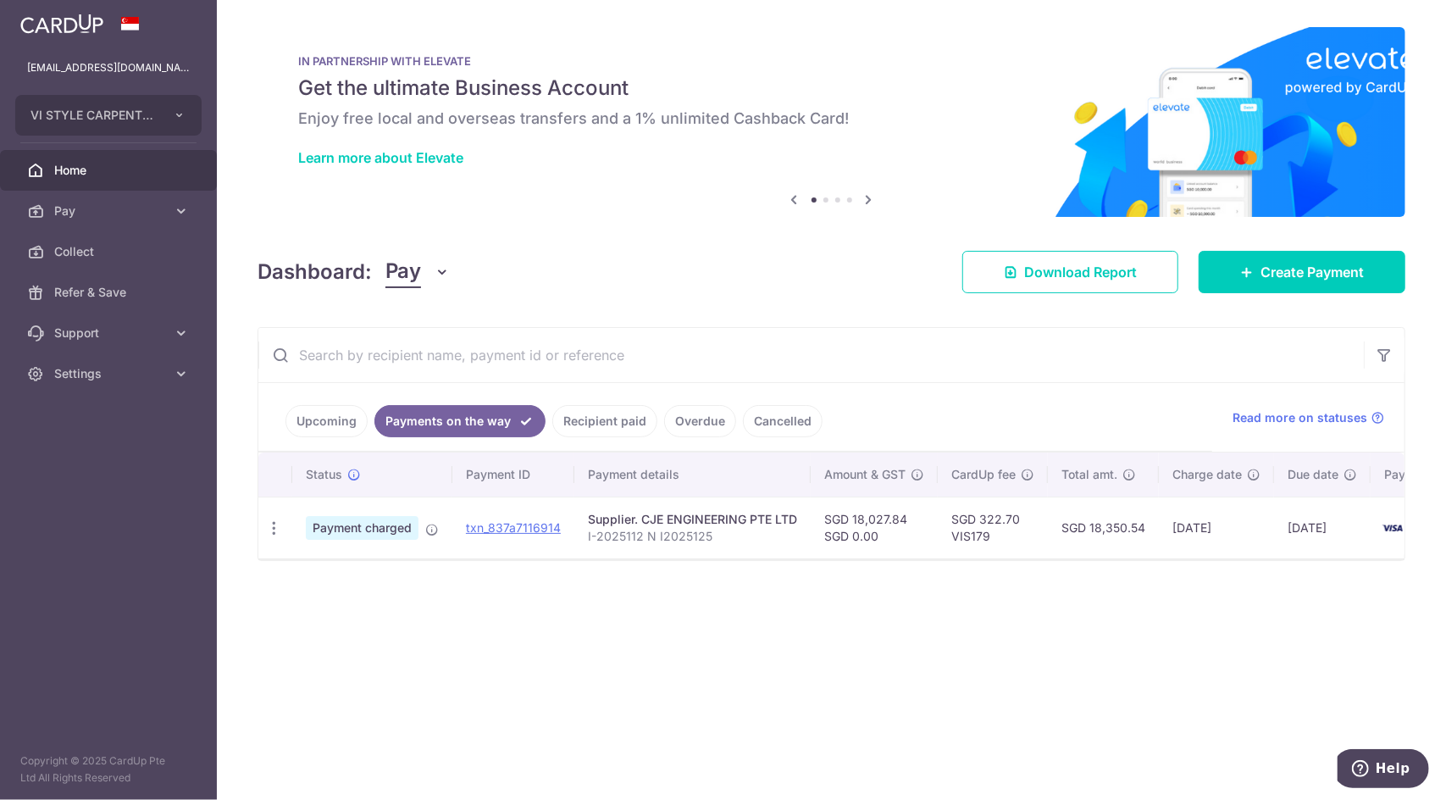  Describe the element at coordinates (700, 421) in the screenshot. I see `a: Overdue` at that location.